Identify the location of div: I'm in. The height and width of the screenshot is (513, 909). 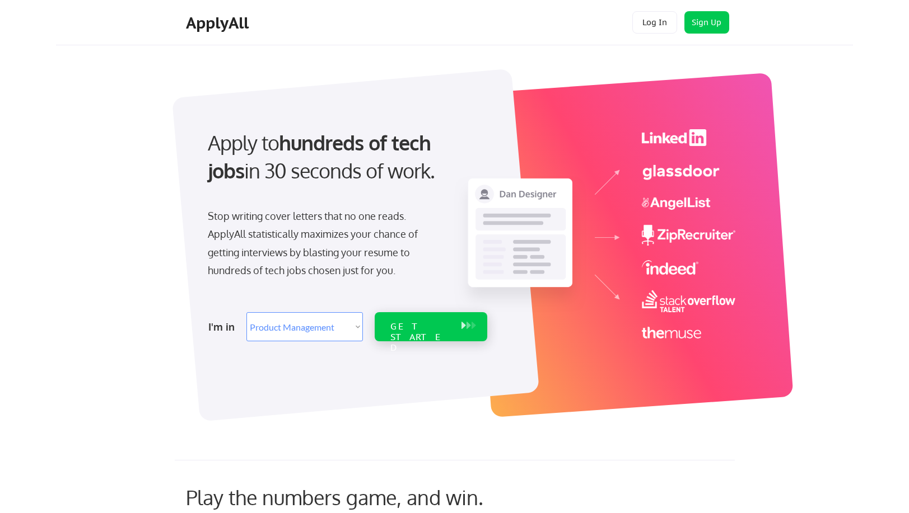
(224, 327).